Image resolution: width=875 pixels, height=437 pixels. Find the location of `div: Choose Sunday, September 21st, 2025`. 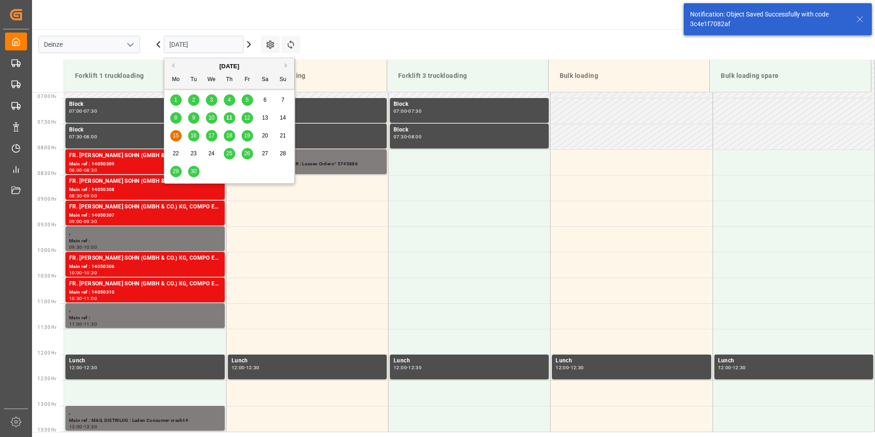

div: Choose Sunday, September 21st, 2025 is located at coordinates (283, 135).